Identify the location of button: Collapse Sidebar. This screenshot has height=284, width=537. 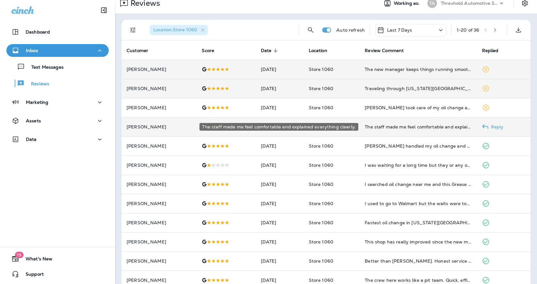
(104, 10).